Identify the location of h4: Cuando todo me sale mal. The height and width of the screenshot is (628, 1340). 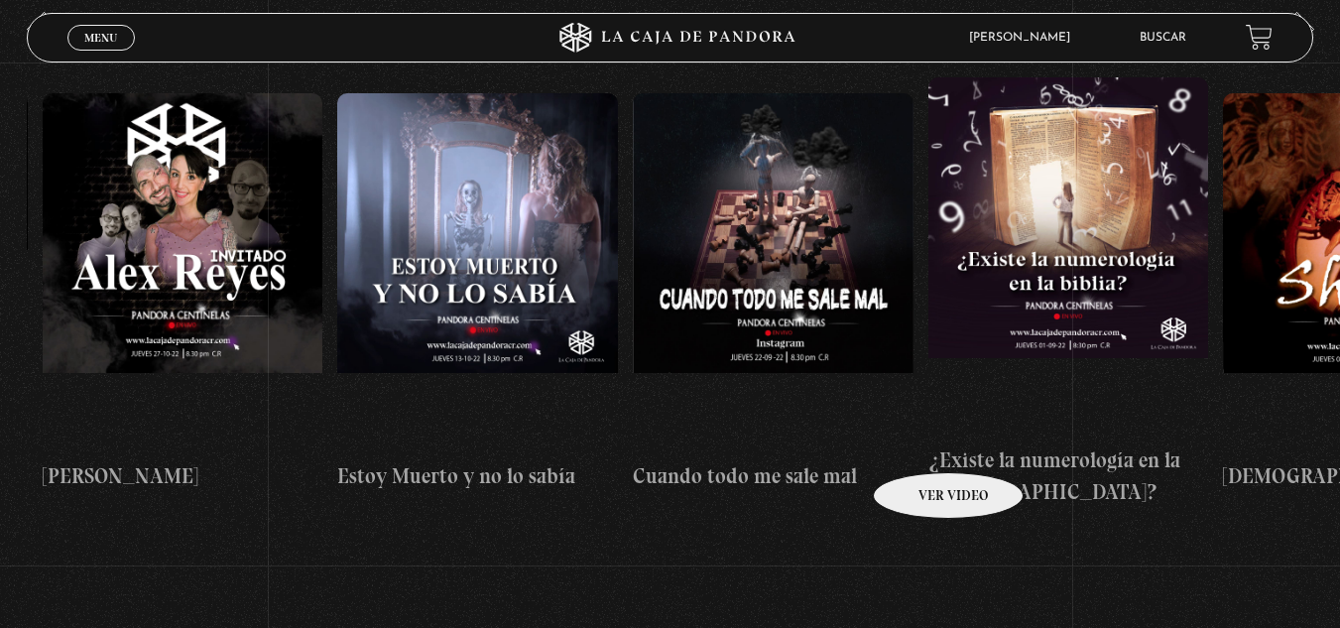
(773, 476).